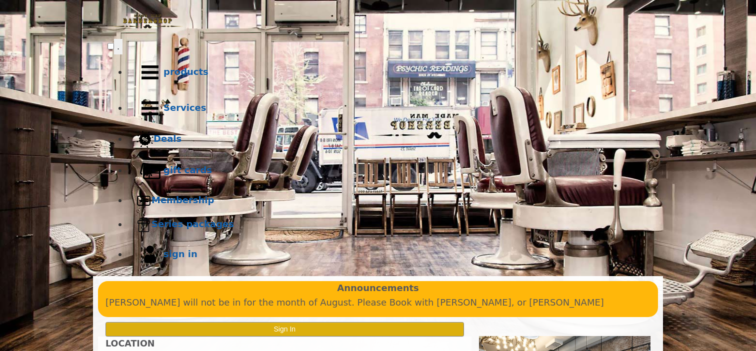 This screenshot has height=351, width=756. I want to click on button: Sign In, so click(284, 329).